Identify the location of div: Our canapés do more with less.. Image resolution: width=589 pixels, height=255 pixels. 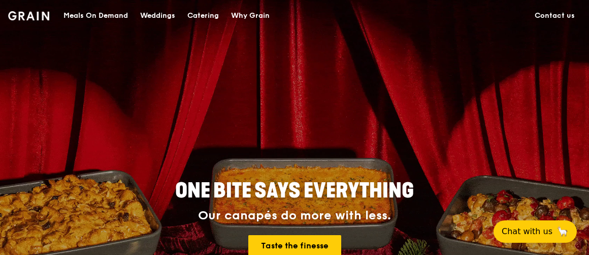
(295, 215).